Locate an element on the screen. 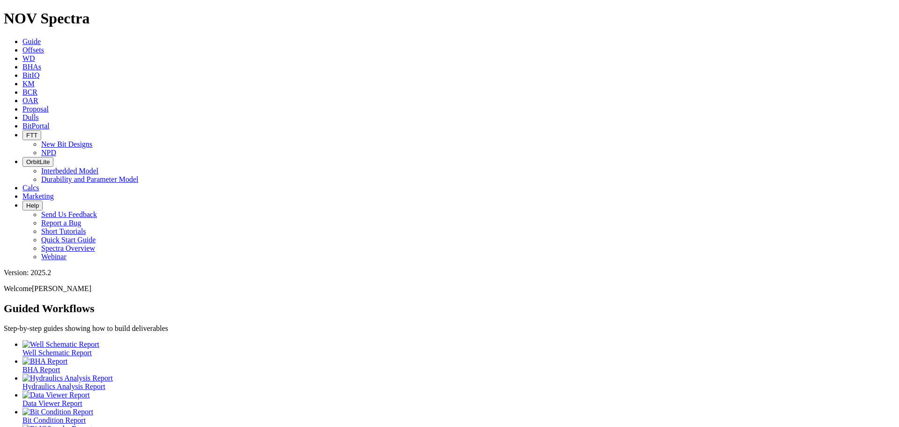 Image resolution: width=899 pixels, height=427 pixels. a: Spectra Overview is located at coordinates (68, 248).